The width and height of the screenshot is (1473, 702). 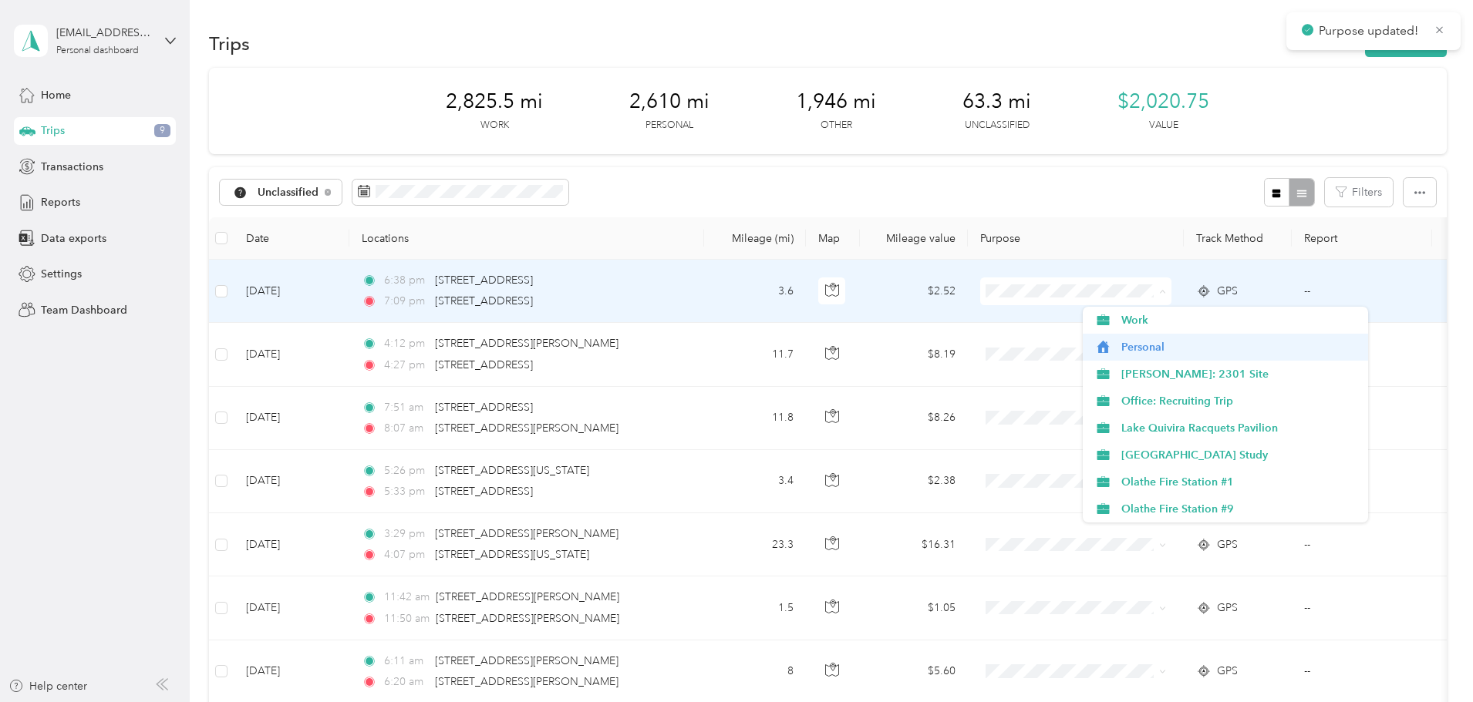 I want to click on button: Filters, so click(x=1359, y=192).